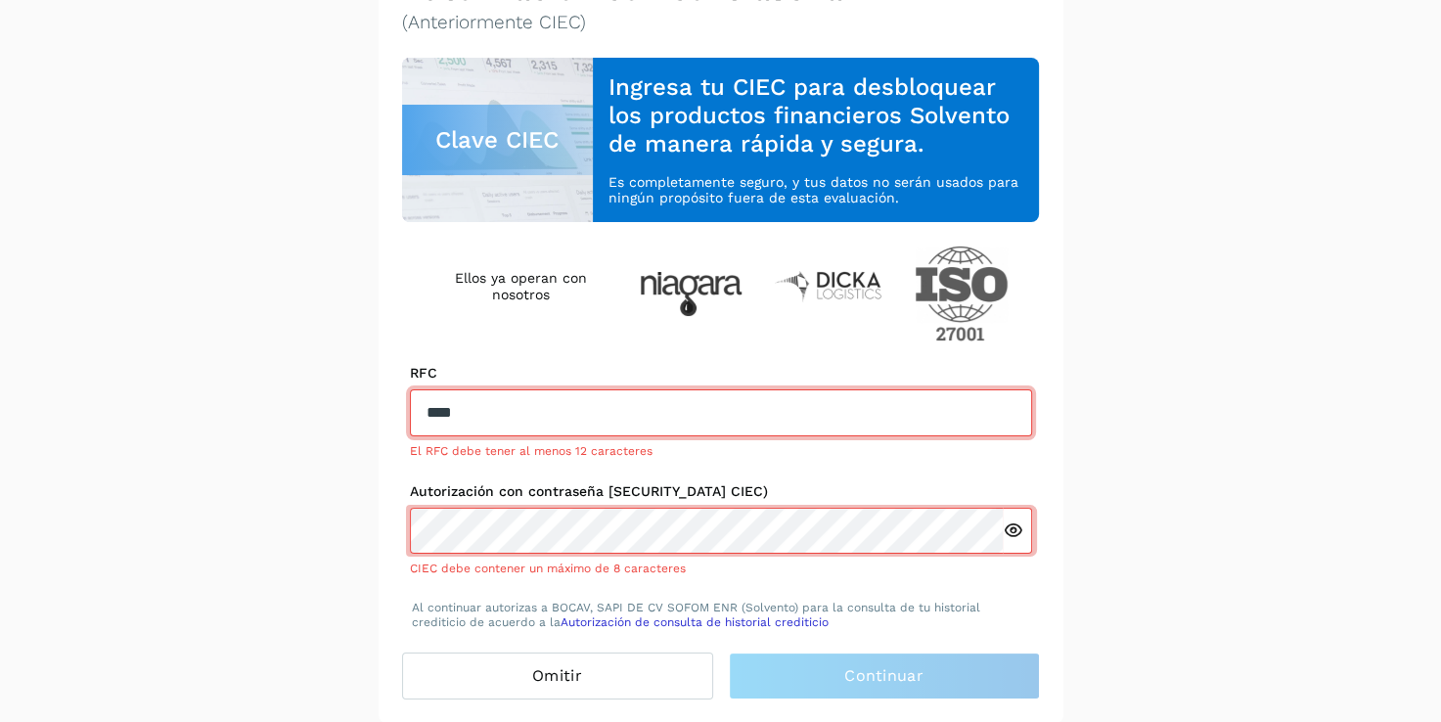 The height and width of the screenshot is (722, 1441). I want to click on span: El RFC debe tener al menos 12 caracteres, so click(531, 451).